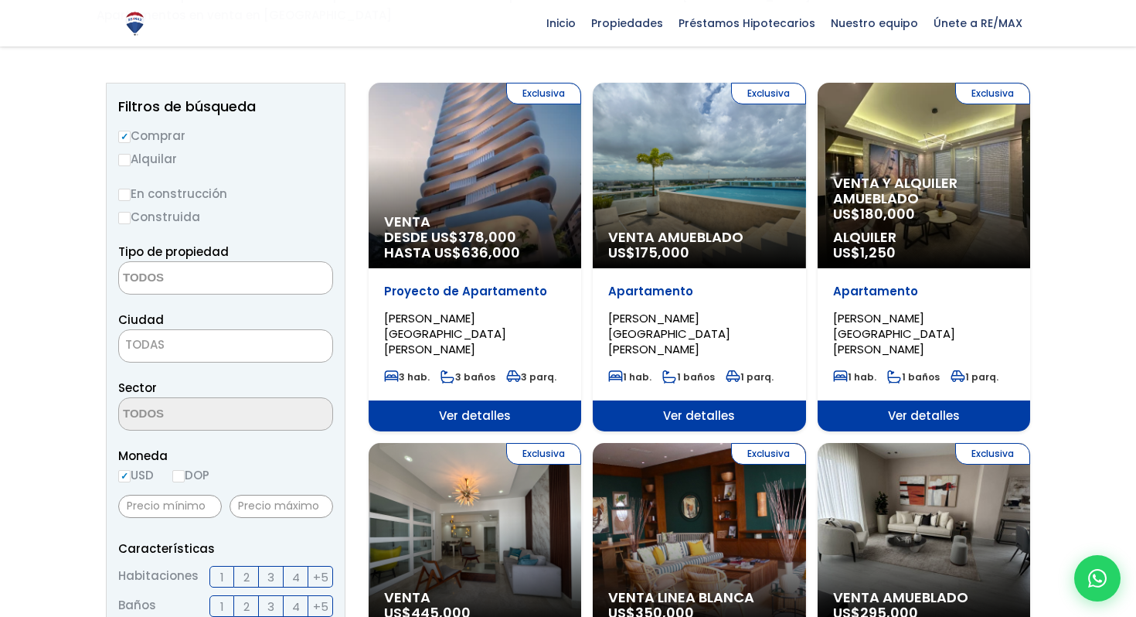 This screenshot has width=1136, height=617. Describe the element at coordinates (124, 137) in the screenshot. I see `input: Comprar` at that location.